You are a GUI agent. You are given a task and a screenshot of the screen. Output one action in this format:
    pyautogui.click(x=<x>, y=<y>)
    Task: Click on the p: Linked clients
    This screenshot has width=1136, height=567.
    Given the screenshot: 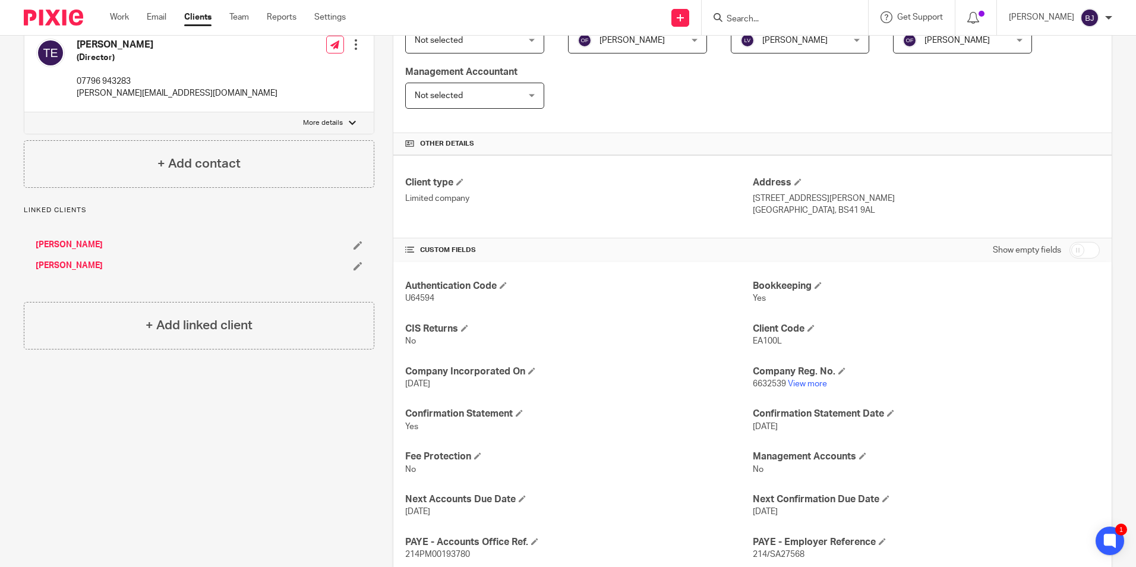 What is the action you would take?
    pyautogui.click(x=199, y=210)
    